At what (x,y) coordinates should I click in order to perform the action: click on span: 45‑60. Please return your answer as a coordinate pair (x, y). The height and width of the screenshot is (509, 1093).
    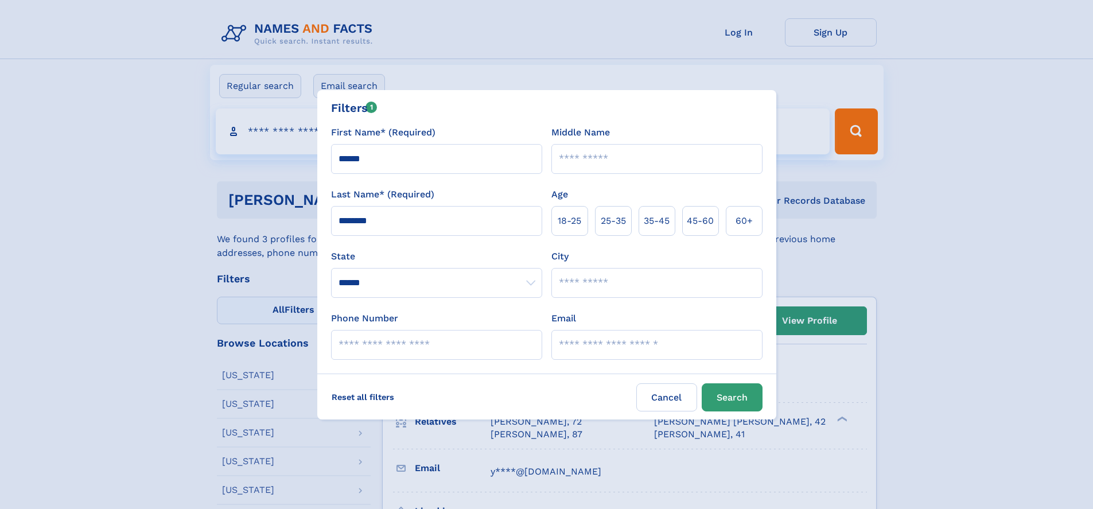
    Looking at the image, I should click on (700, 221).